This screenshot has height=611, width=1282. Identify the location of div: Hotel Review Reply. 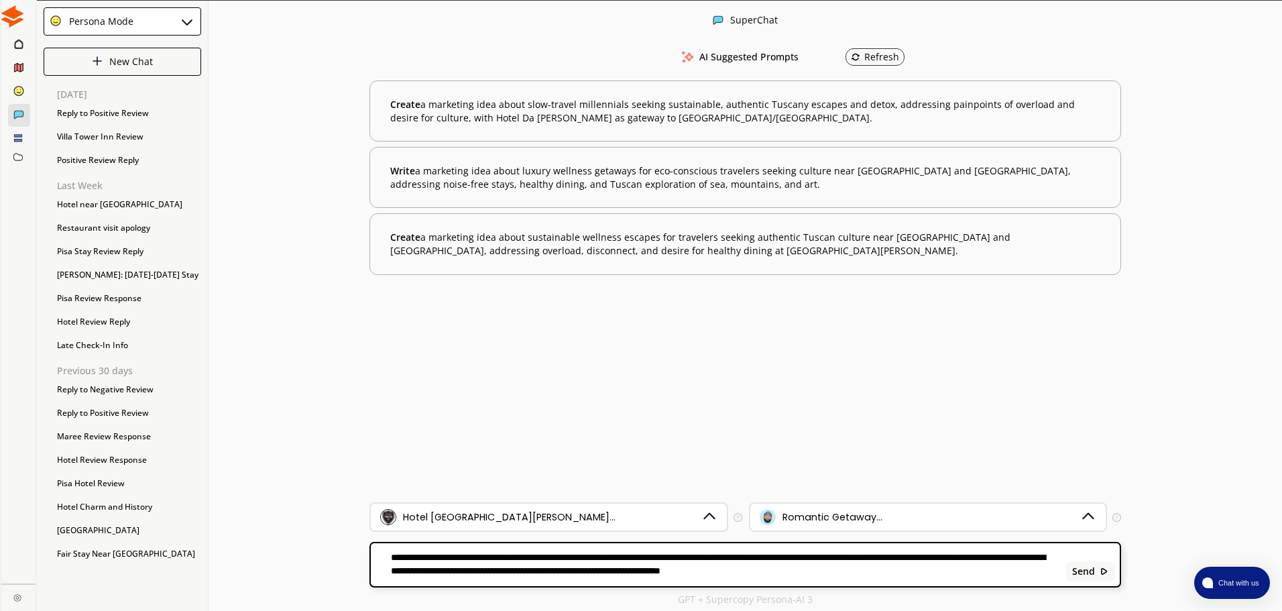
(129, 322).